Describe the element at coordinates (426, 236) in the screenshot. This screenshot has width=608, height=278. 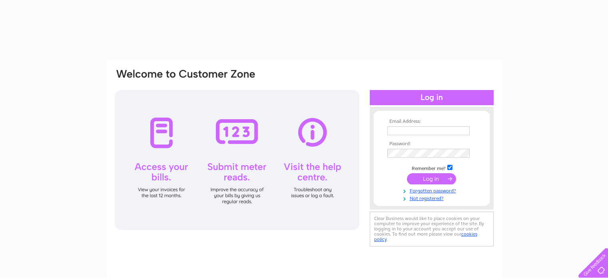
I see `a: cookies policy` at that location.